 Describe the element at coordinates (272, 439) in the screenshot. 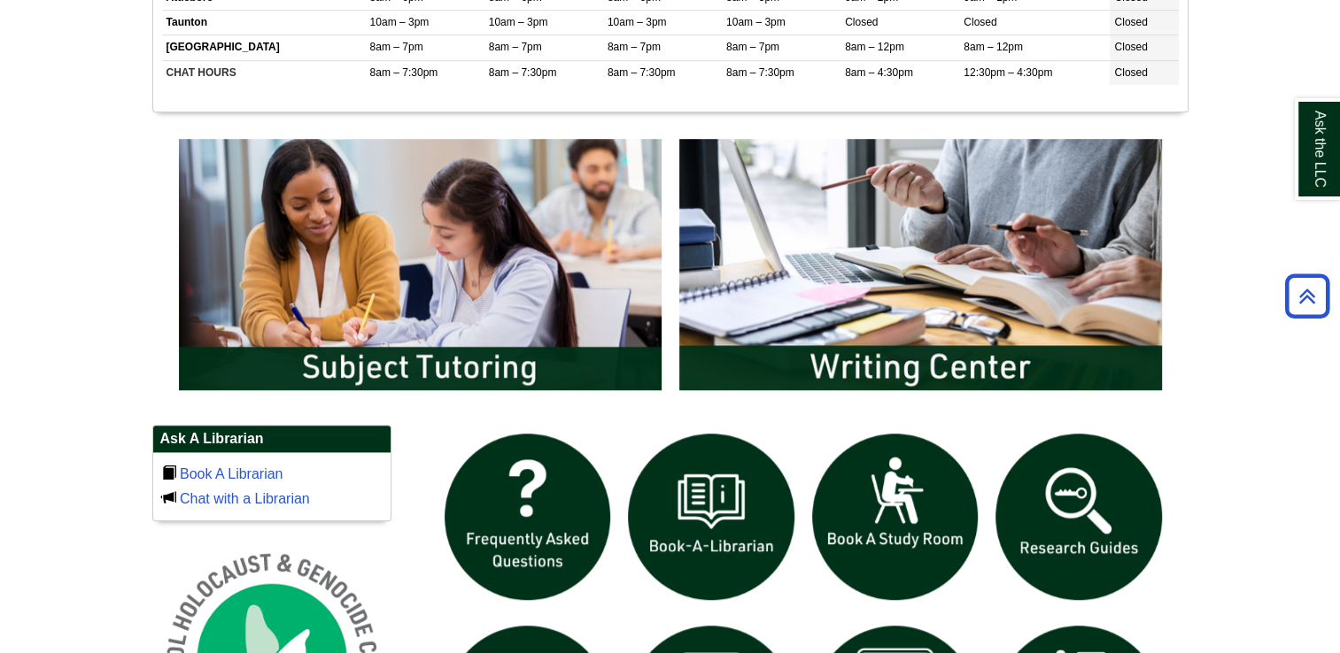

I see `h2: Ask A Librarian` at that location.